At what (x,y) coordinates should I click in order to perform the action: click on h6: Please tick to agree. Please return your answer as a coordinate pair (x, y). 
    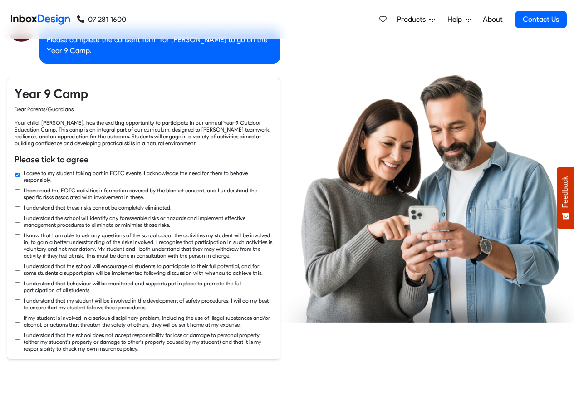
    Looking at the image, I should click on (143, 160).